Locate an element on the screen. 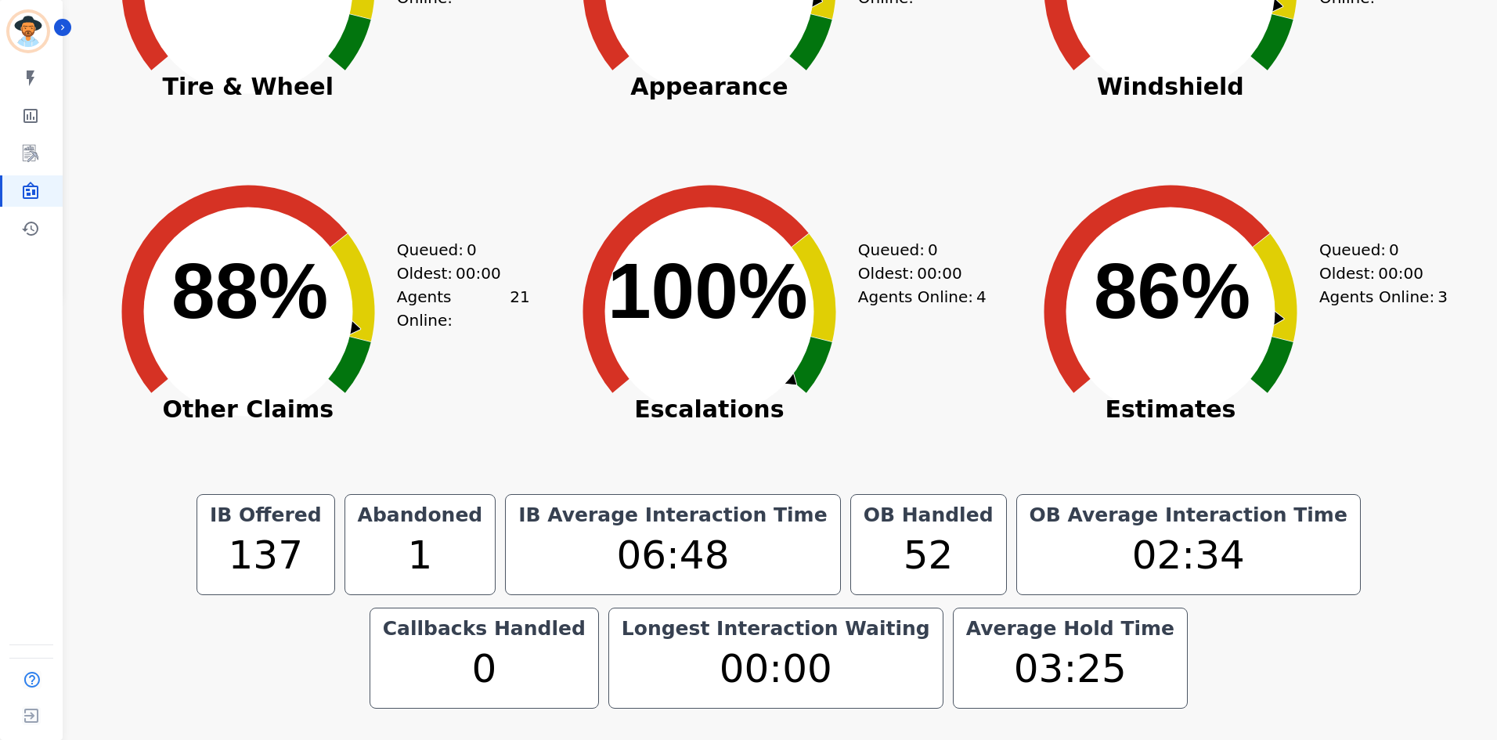 This screenshot has width=1497, height=740. text: 88% is located at coordinates (250, 291).